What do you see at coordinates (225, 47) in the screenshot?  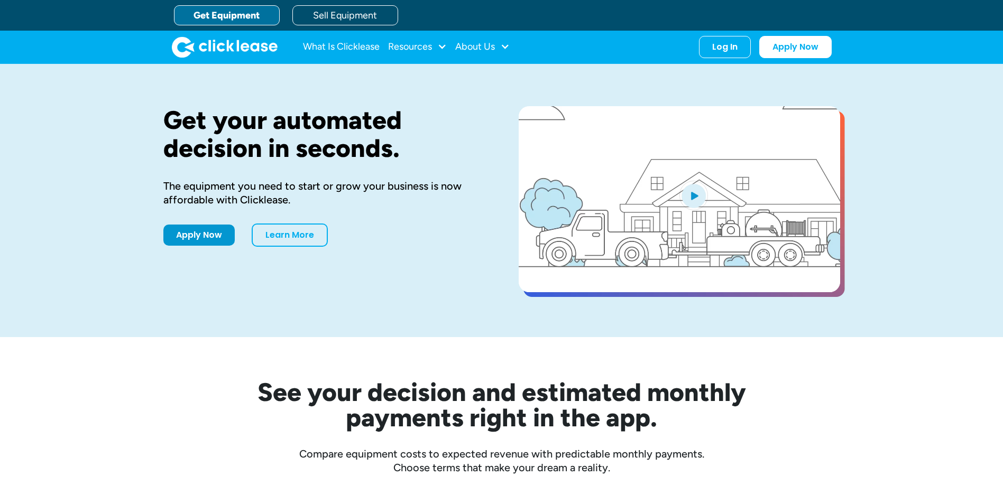 I see `img: Clicklease logo` at bounding box center [225, 47].